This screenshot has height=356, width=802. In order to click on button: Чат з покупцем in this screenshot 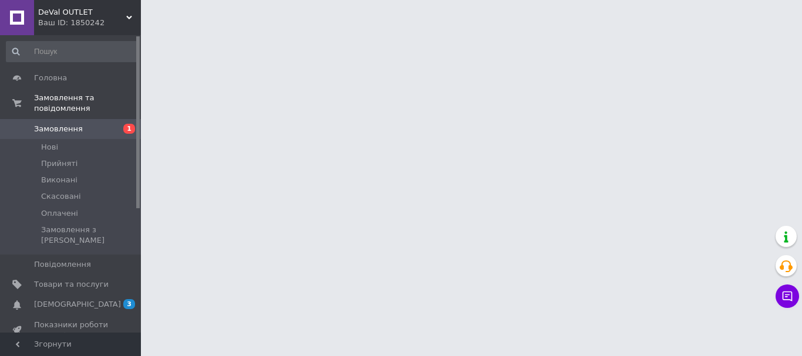, I will do `click(787, 296)`.